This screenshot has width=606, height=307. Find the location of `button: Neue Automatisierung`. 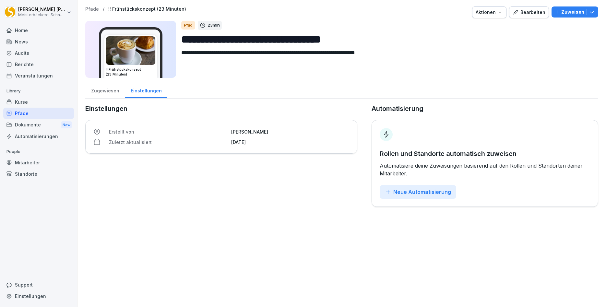

button: Neue Automatisierung is located at coordinates (418, 192).